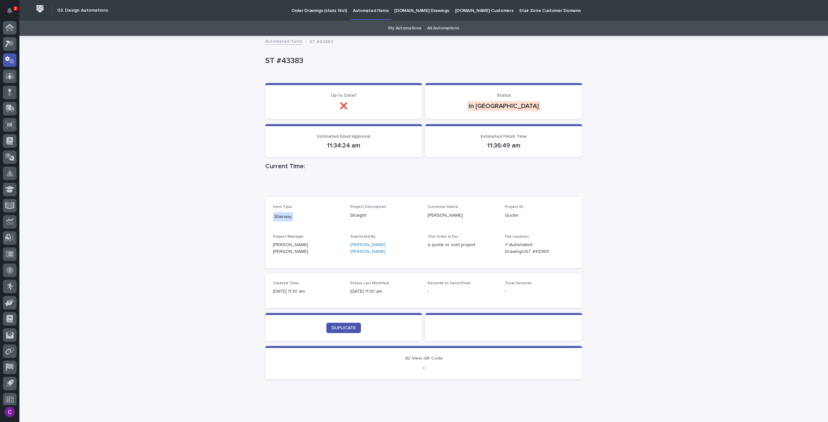  I want to click on span: Project ID, so click(514, 207).